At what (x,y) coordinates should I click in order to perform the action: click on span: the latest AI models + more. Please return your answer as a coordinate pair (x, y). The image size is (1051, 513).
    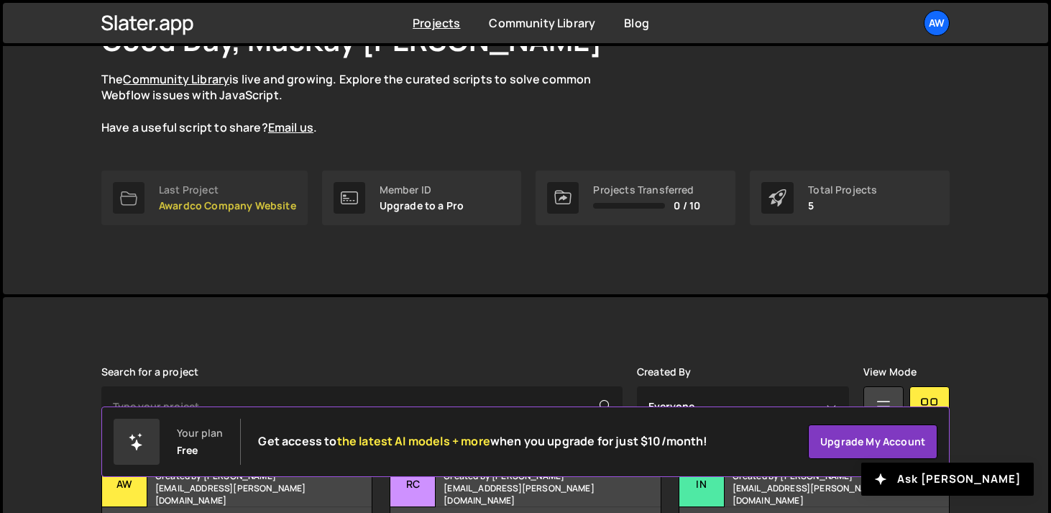
    Looking at the image, I should click on (414, 441).